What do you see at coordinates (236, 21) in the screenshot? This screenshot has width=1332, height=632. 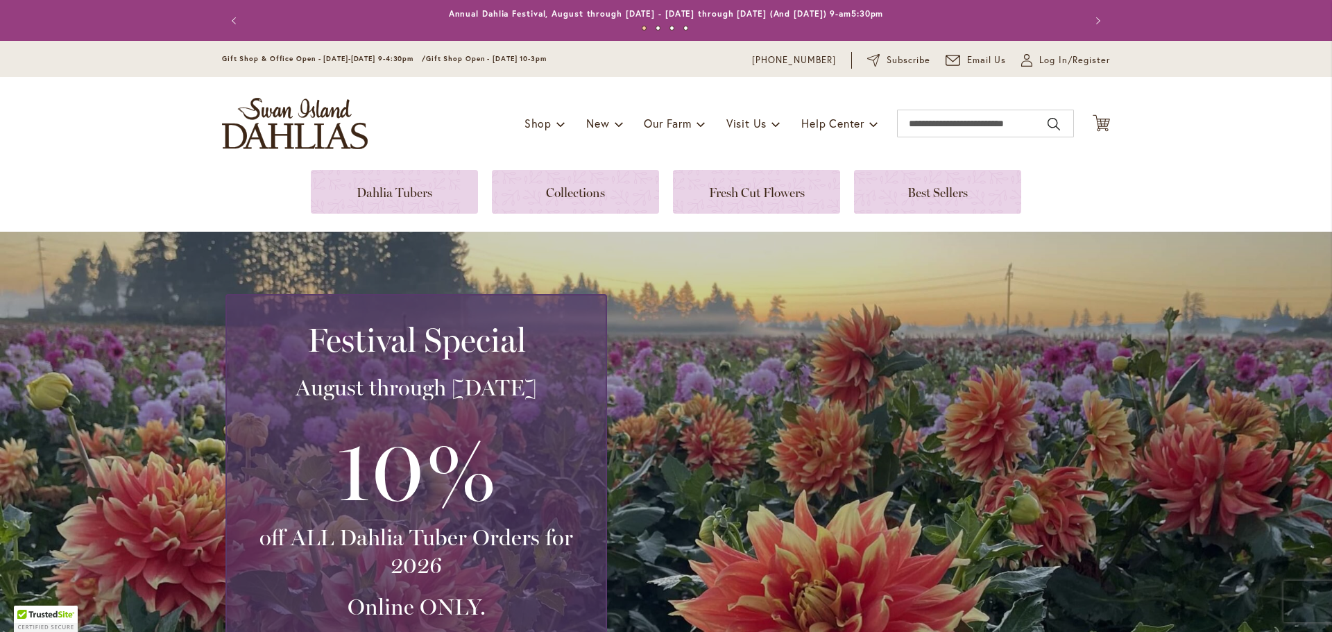 I see `button: Previous` at bounding box center [236, 21].